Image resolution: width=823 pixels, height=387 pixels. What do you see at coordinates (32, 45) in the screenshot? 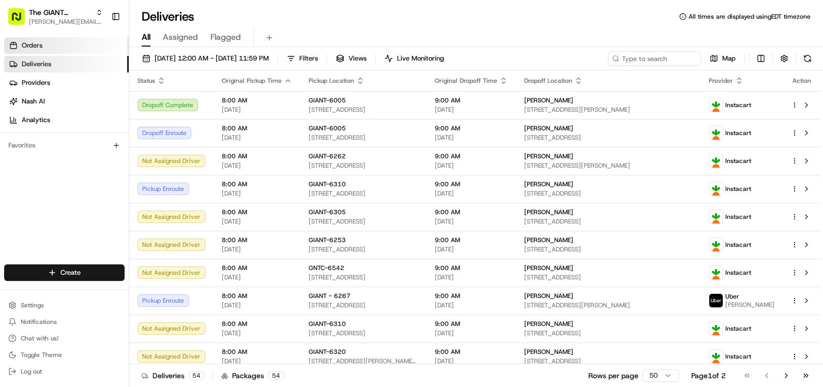
I see `span: Orders` at bounding box center [32, 45].